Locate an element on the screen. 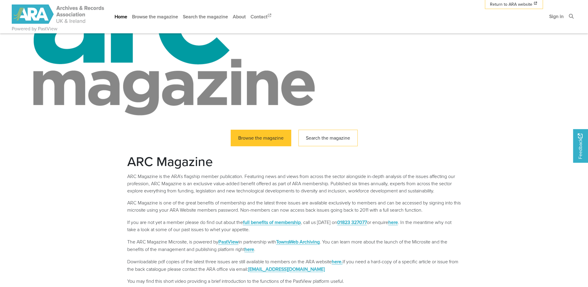 This screenshot has width=588, height=287. a: Would you like to provide feedback? is located at coordinates (580, 146).